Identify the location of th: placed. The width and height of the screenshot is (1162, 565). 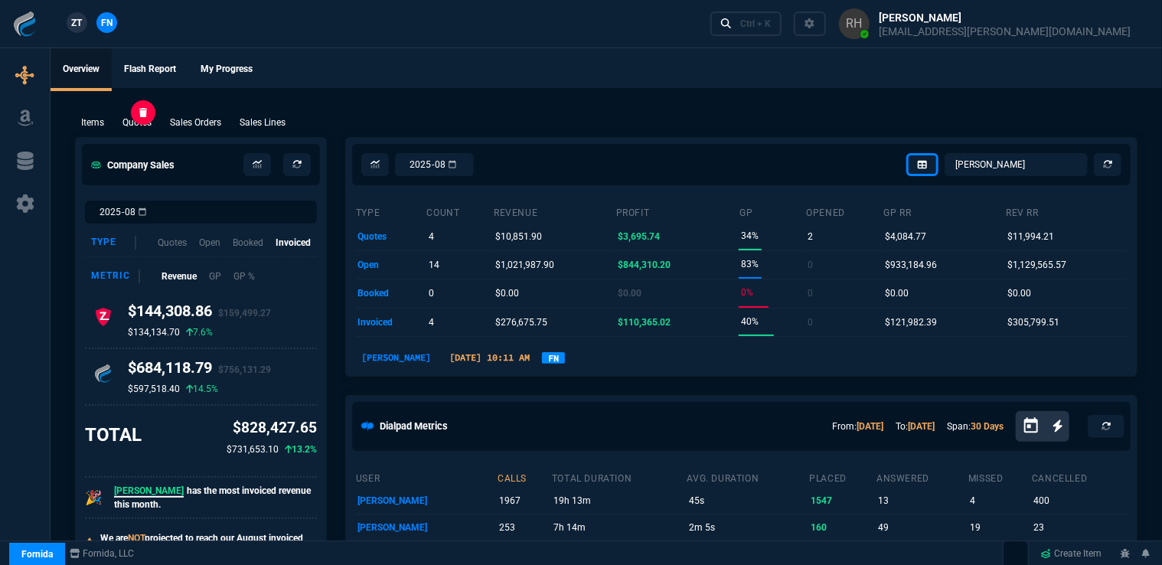
(842, 477).